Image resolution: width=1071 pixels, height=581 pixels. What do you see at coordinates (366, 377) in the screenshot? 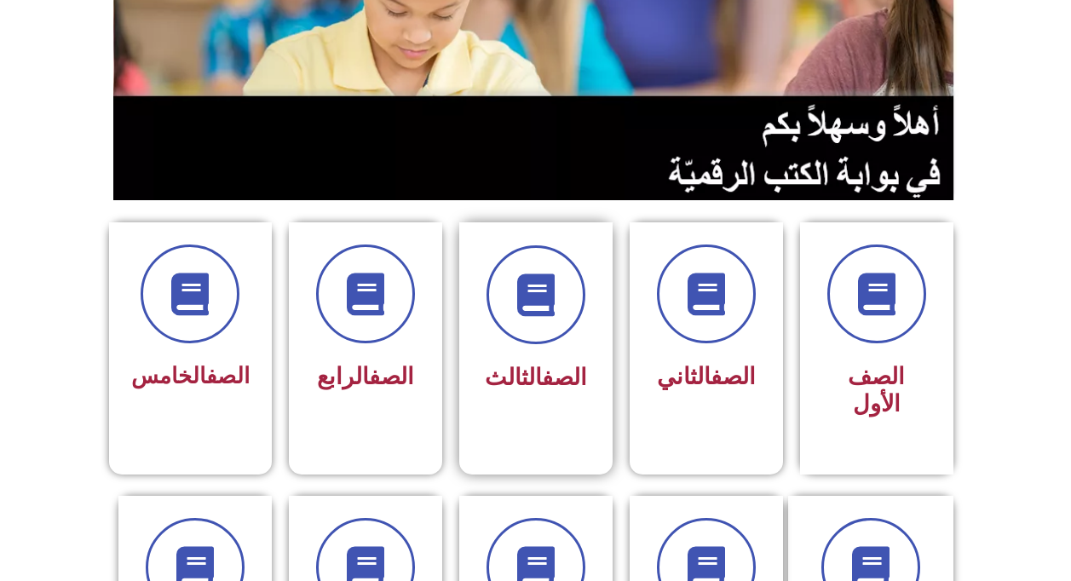
I see `span: الرابع` at bounding box center [366, 377].